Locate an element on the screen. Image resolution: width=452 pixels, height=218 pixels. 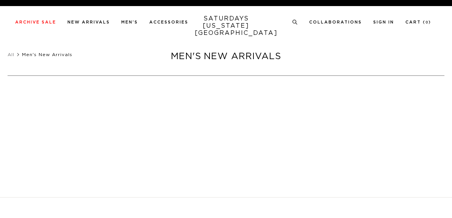
a: New Arrivals is located at coordinates (89, 22).